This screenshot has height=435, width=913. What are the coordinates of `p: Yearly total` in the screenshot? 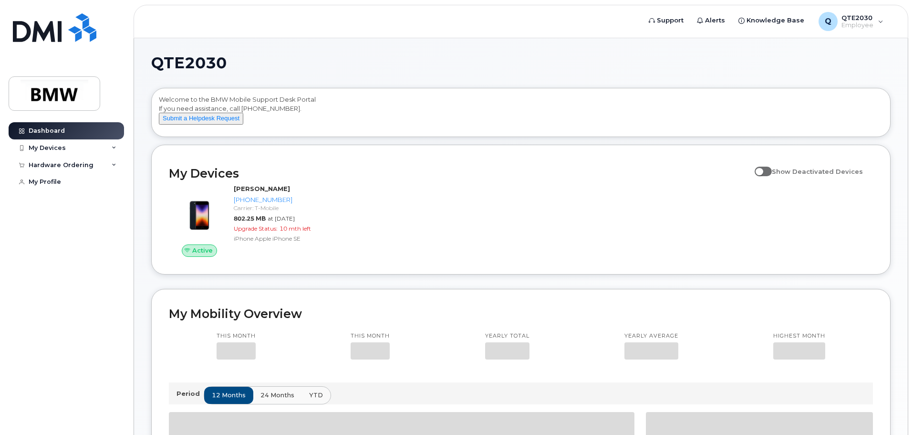 It's located at (507, 336).